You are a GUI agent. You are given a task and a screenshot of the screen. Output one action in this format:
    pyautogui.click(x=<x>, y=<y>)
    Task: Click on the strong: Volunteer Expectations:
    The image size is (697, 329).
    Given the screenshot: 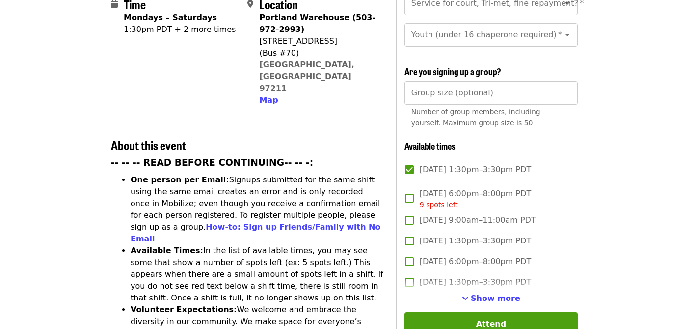 What is the action you would take?
    pyautogui.click(x=184, y=309)
    